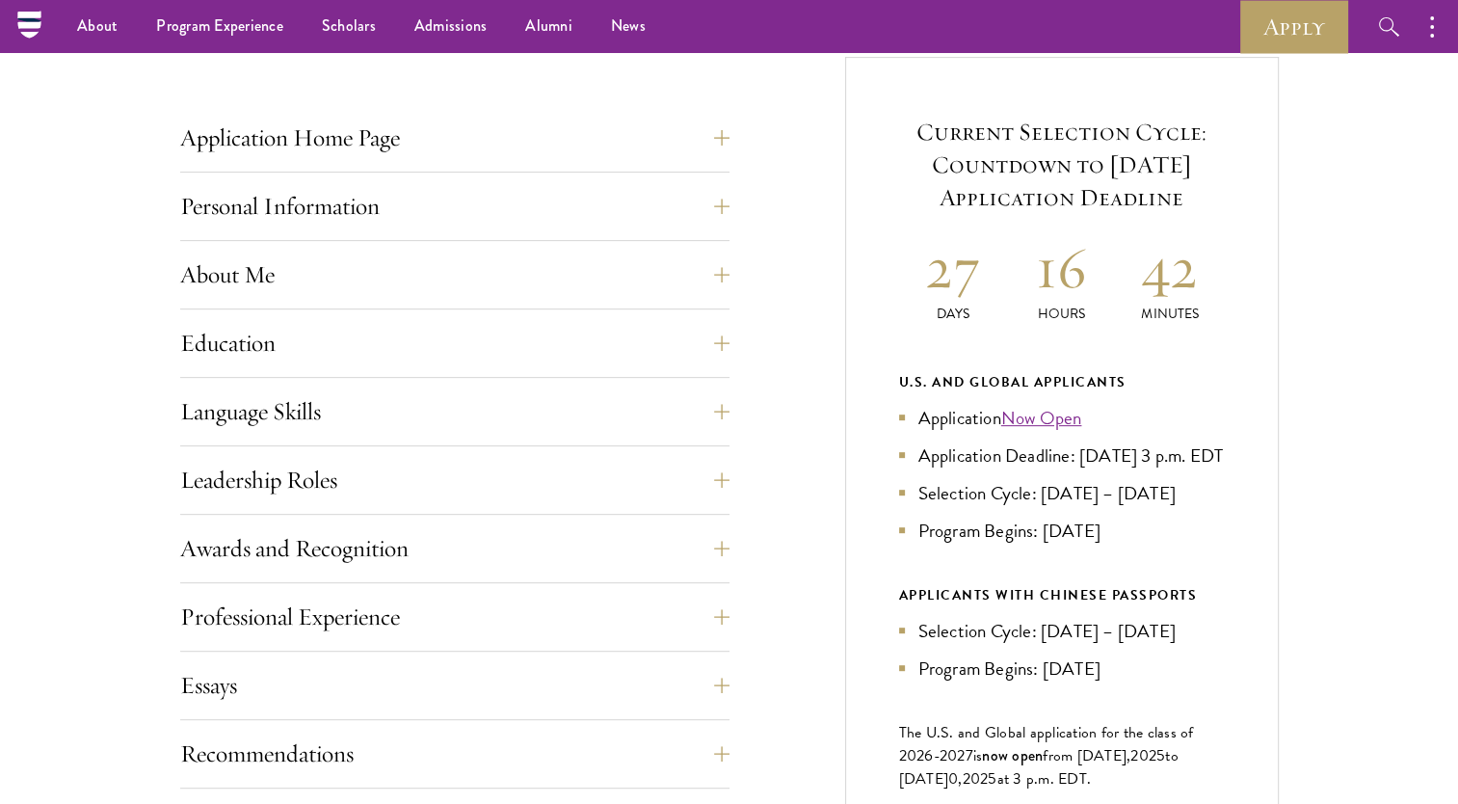 This screenshot has width=1458, height=804. What do you see at coordinates (1062, 417) in the screenshot?
I see `li: Application` at bounding box center [1062, 417].